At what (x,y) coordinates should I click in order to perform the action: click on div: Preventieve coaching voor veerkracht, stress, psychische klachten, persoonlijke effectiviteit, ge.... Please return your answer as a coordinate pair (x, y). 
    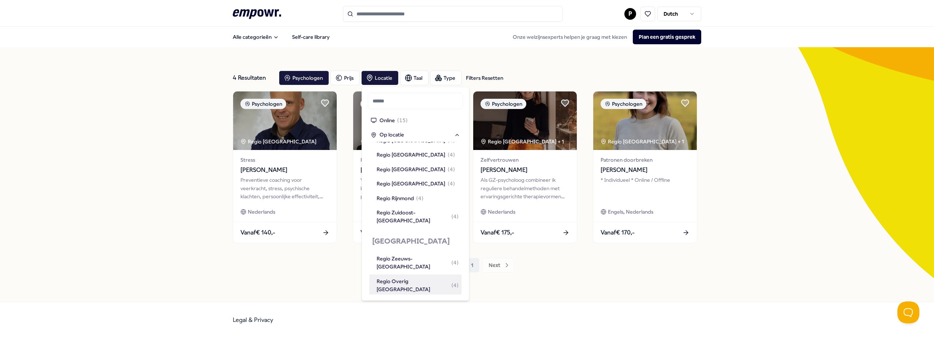
    Looking at the image, I should click on (285, 188).